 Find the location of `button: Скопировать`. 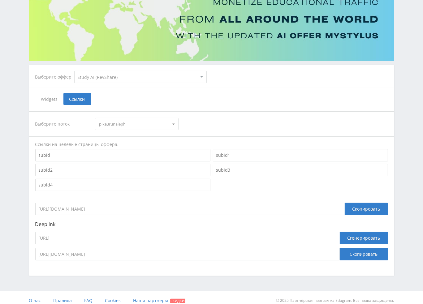

button: Скопировать is located at coordinates (364, 255).